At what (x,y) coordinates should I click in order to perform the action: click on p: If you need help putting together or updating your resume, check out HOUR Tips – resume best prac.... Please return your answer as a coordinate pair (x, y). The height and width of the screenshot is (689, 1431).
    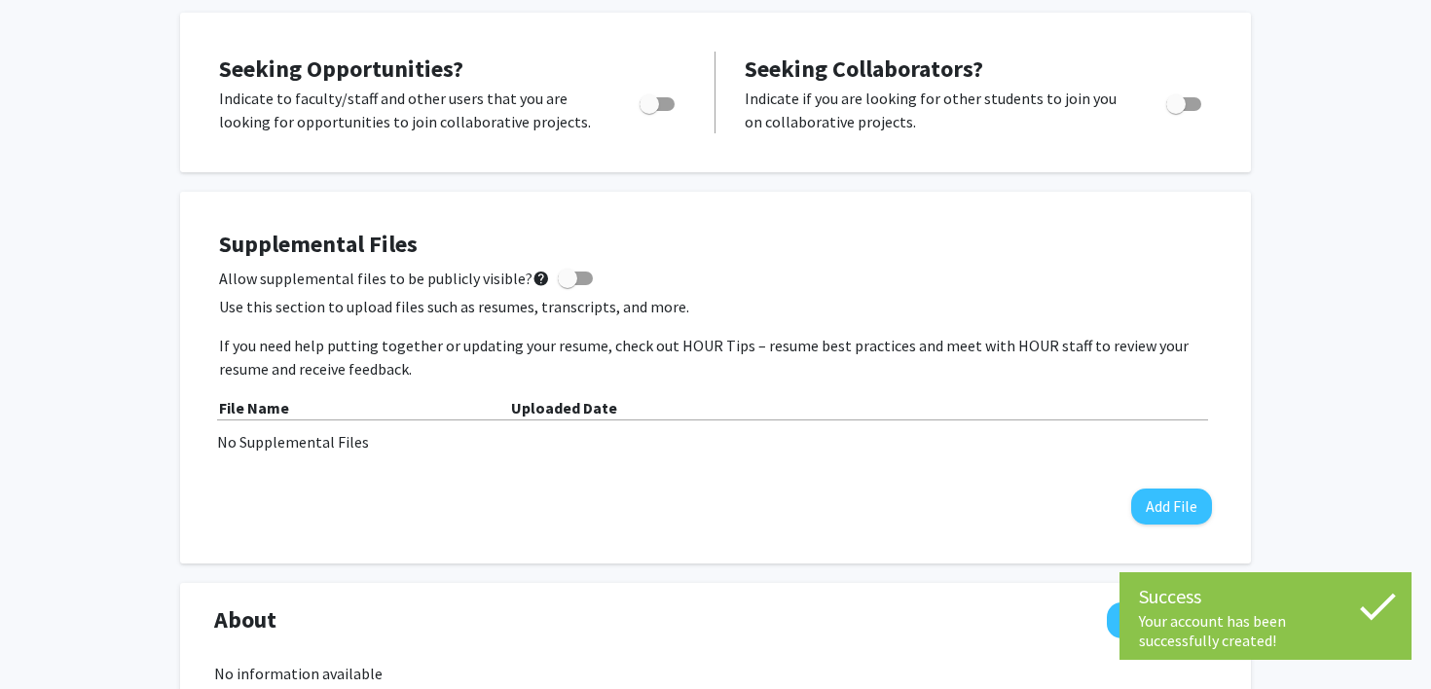
    Looking at the image, I should click on (716, 357).